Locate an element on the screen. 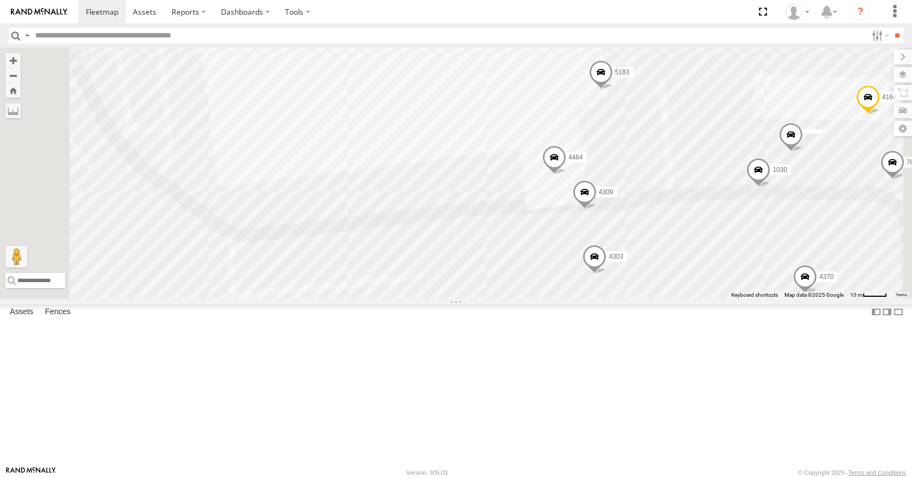 This screenshot has height=478, width=912. label: Hide Summary Table is located at coordinates (898, 312).